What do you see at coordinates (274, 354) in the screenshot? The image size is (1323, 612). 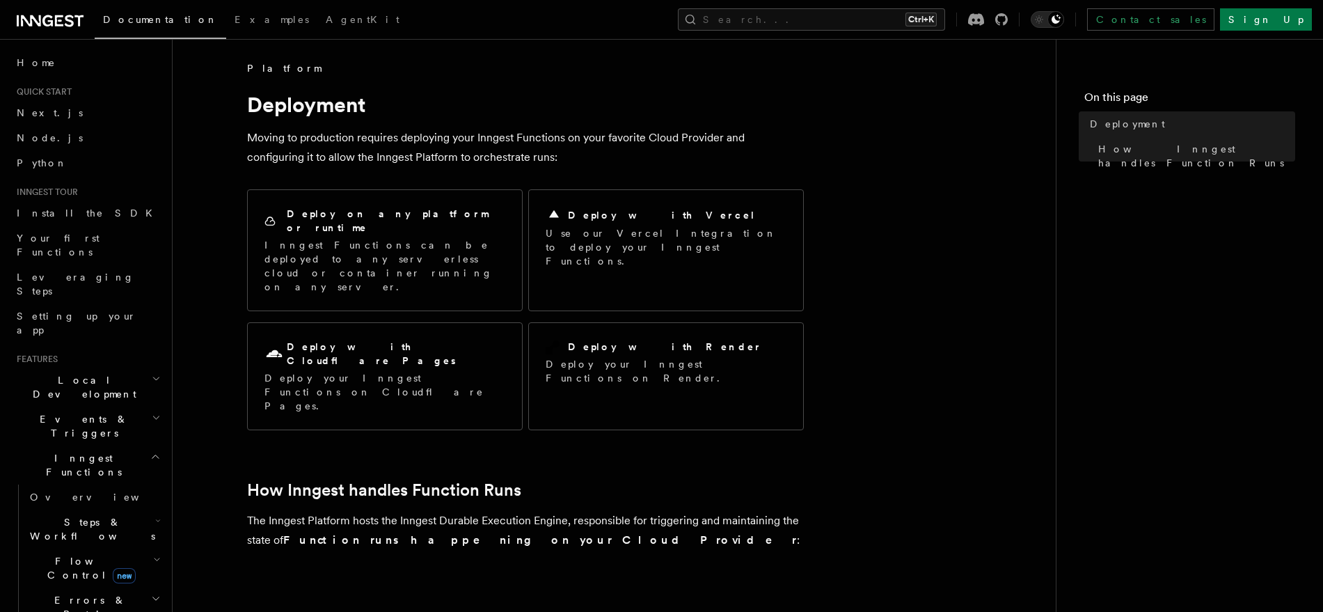 I see `svg: Cloudflare` at bounding box center [274, 354].